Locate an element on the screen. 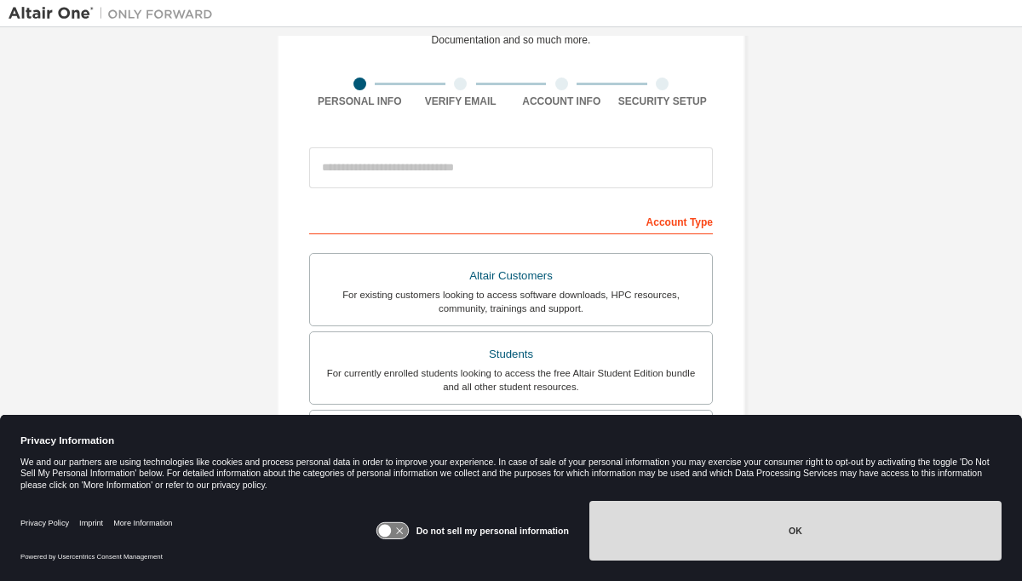 The width and height of the screenshot is (1022, 581). div: Personal Info is located at coordinates (359, 101).